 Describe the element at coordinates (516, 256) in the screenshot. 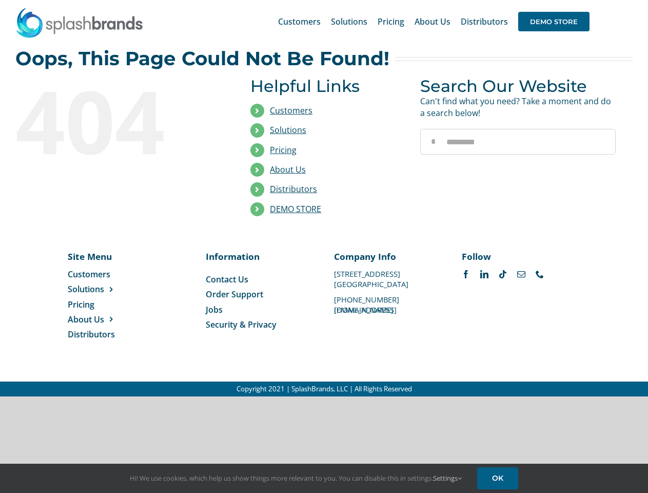

I see `p: Follow` at that location.